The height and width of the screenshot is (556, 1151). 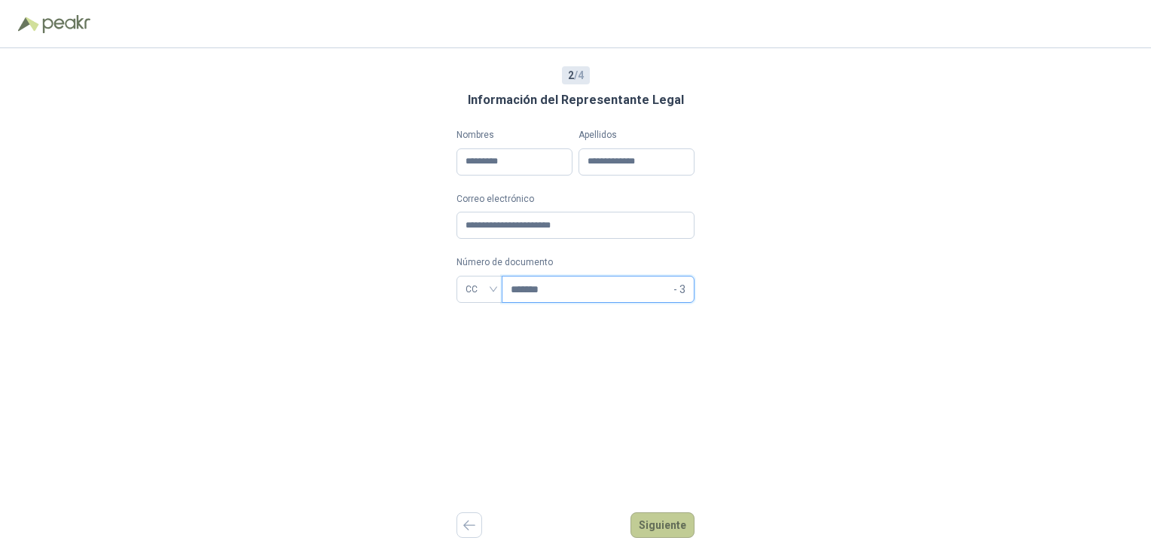 What do you see at coordinates (571, 75) in the screenshot?
I see `b: 2` at bounding box center [571, 75].